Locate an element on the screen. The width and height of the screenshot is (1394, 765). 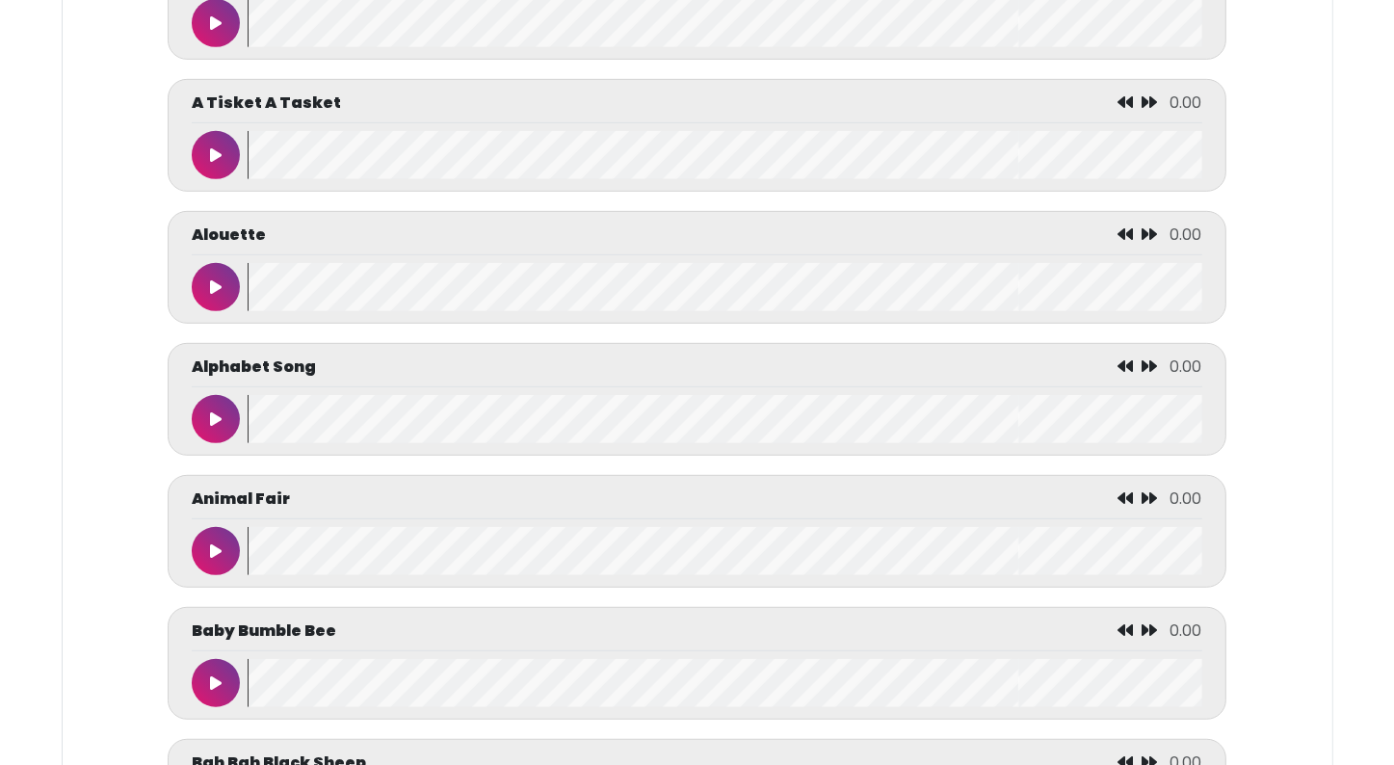
p: Alouette is located at coordinates (228, 235).